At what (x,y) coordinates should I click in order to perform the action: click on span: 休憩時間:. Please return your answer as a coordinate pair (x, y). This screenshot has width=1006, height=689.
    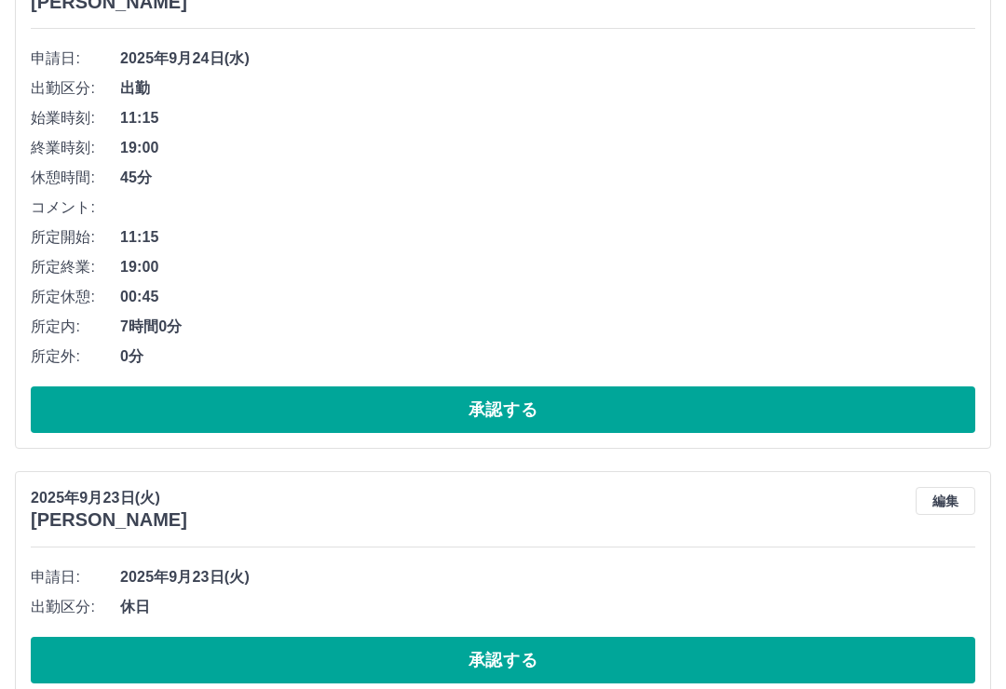
    Looking at the image, I should click on (75, 178).